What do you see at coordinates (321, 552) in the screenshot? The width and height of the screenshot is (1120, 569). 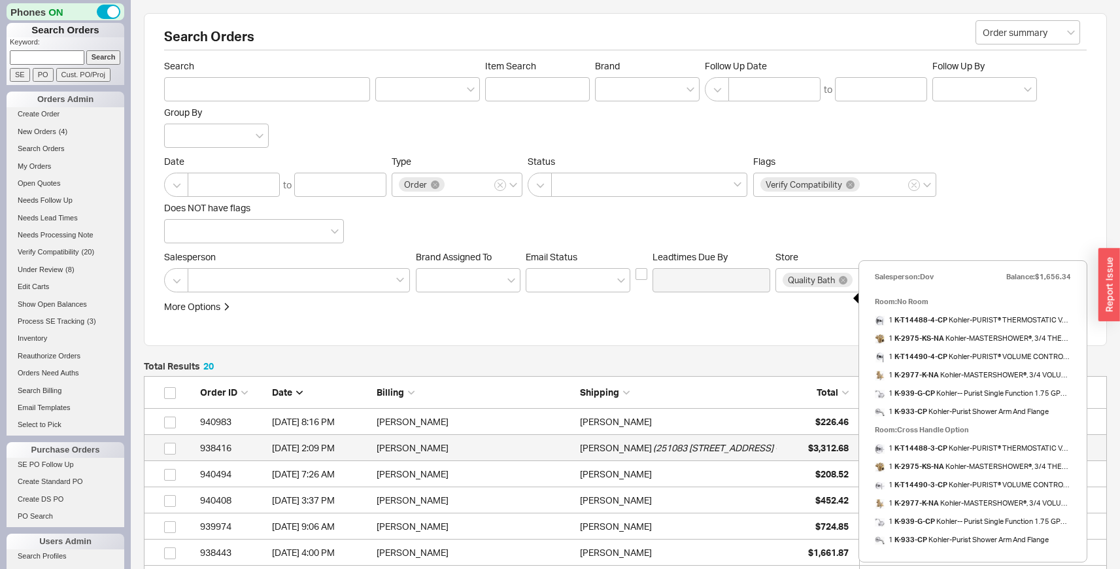 I see `div: 9/5/25 4:00 PM` at bounding box center [321, 552].